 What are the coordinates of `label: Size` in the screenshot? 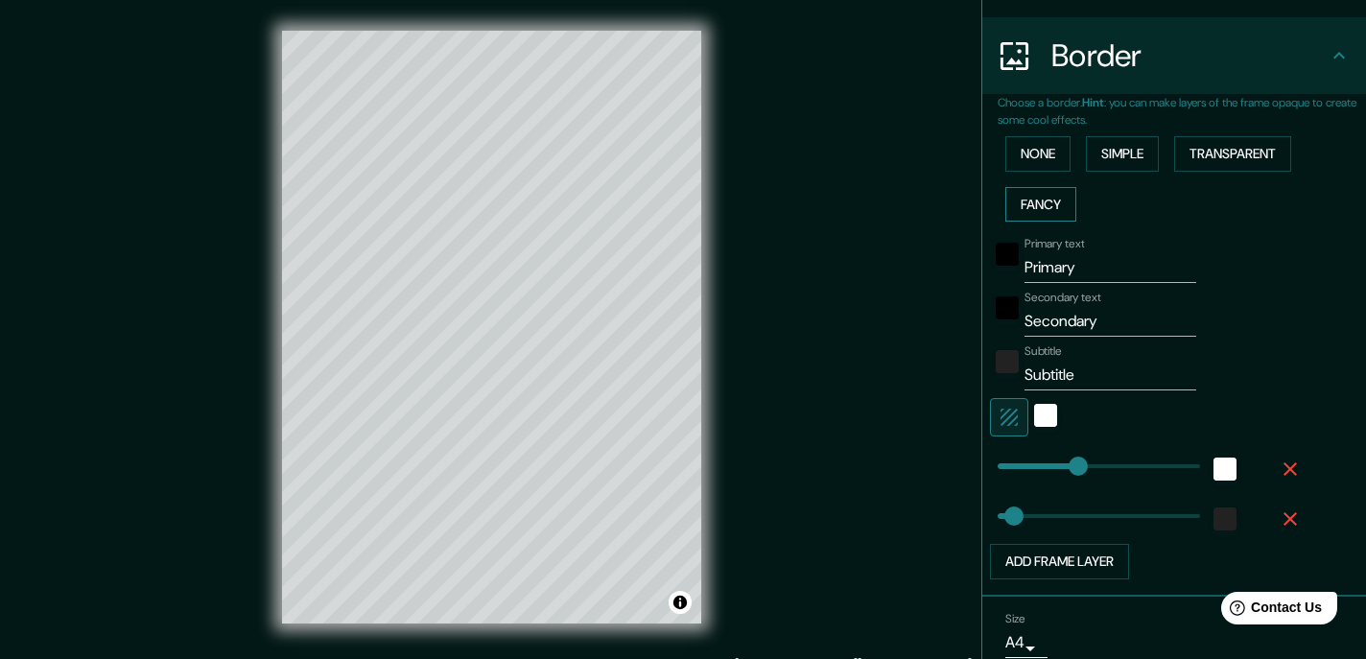 It's located at (1015, 618).